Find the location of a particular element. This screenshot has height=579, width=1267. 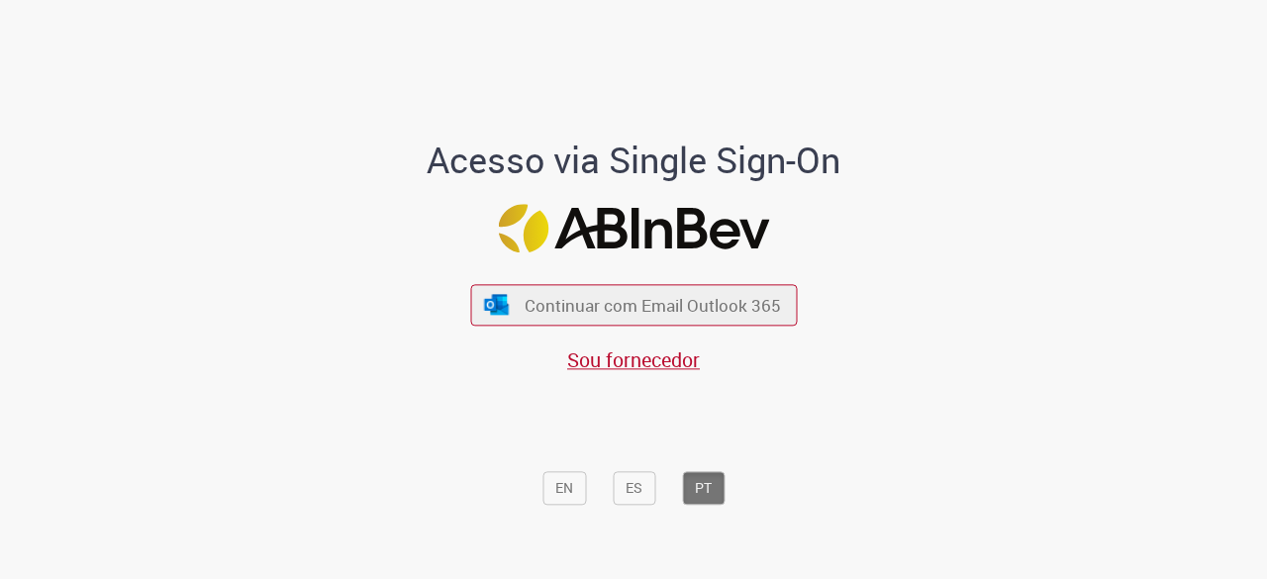

button: ícone Azure/Microsoft 360 Continuar com Email Outlook 365 is located at coordinates (633, 305).